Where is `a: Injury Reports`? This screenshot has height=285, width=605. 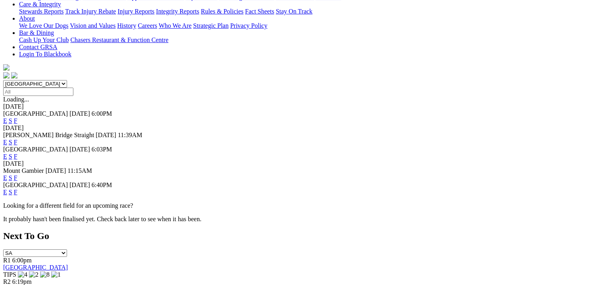
a: Injury Reports is located at coordinates (136, 11).